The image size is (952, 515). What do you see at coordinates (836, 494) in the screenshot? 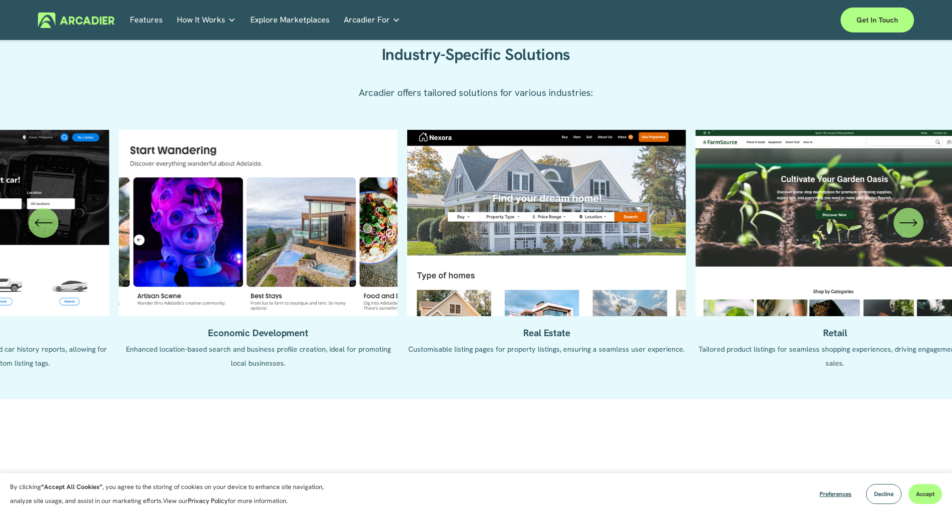
I see `button: Preferences` at bounding box center [836, 494].